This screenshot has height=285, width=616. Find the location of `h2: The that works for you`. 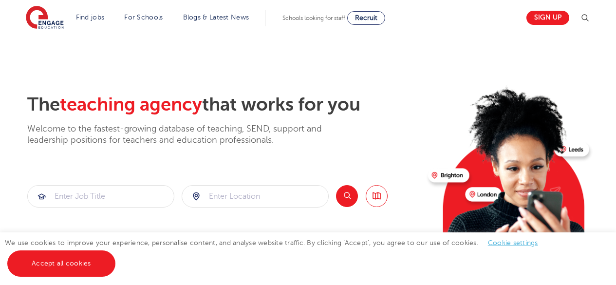

h2: The that works for you is located at coordinates (223, 105).